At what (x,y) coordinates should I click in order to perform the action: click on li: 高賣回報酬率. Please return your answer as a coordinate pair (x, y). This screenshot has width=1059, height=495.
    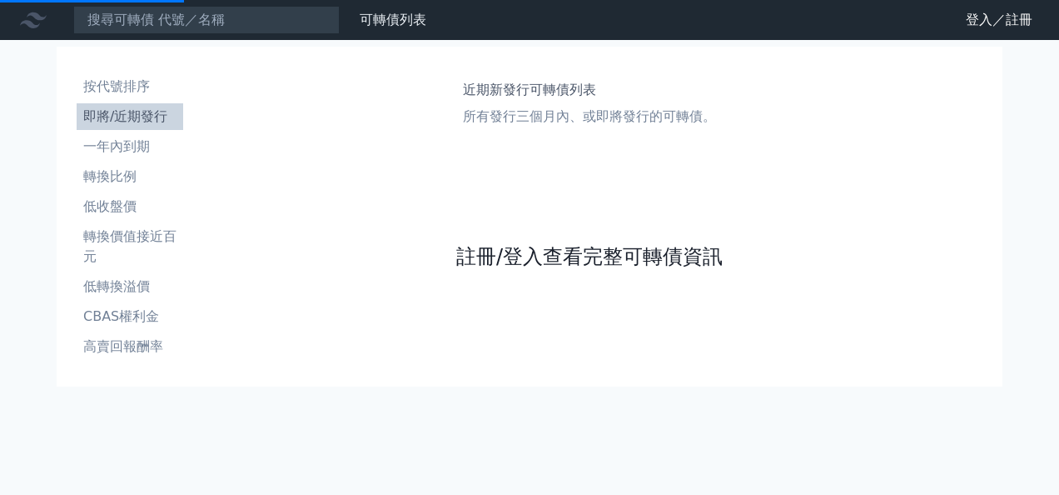
    Looking at the image, I should click on (130, 346).